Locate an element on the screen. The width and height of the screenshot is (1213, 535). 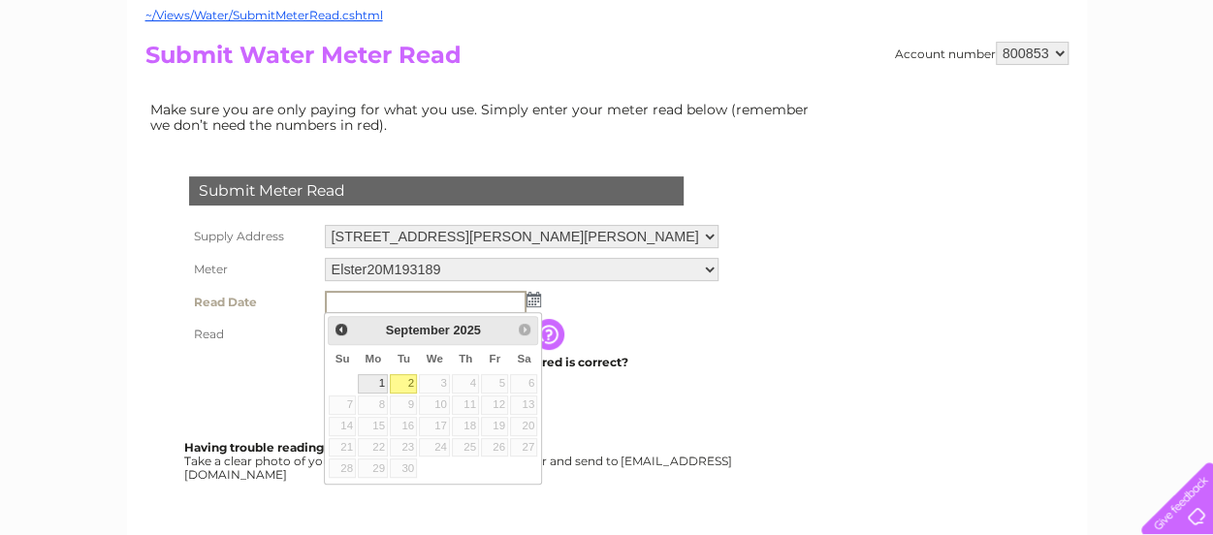
span: Thursday is located at coordinates (465, 359).